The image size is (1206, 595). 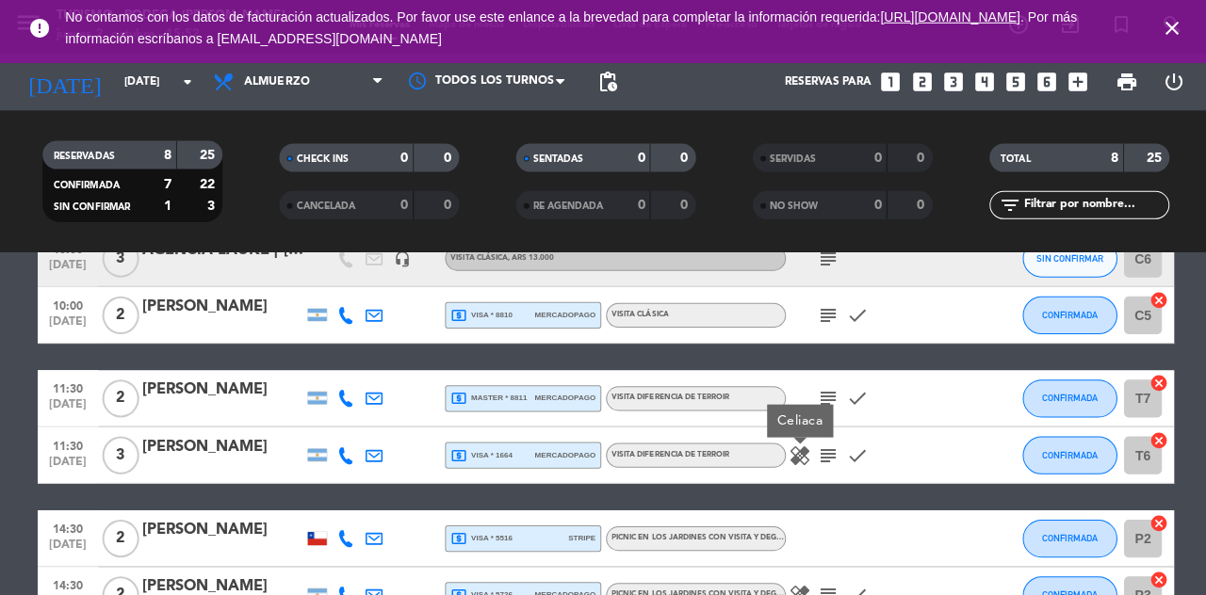 What do you see at coordinates (400, 261) in the screenshot?
I see `i: headset_mic` at bounding box center [400, 261].